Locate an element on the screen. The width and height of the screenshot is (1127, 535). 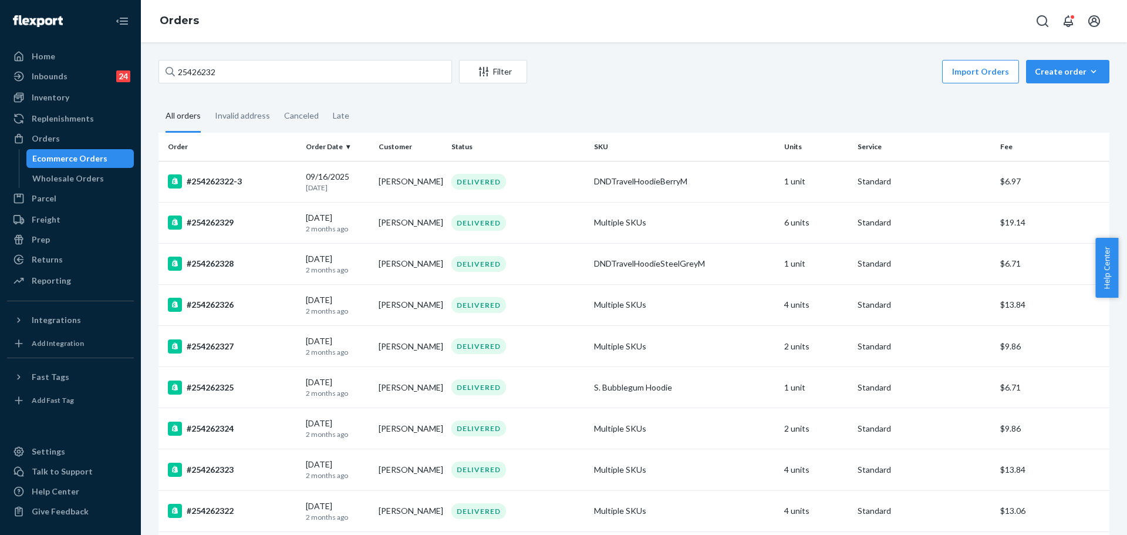
a: Inventory is located at coordinates (70, 97).